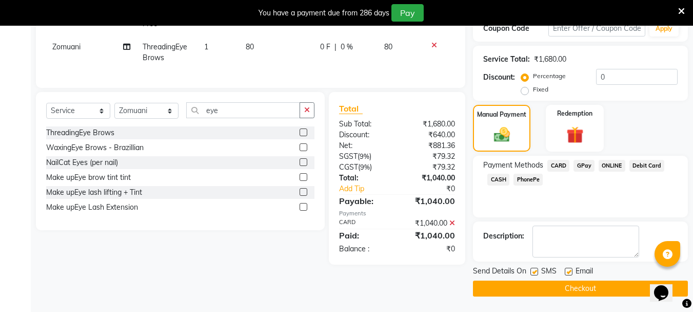 The image size is (693, 312). Describe the element at coordinates (575, 134) in the screenshot. I see `img: _gift.svg` at that location.